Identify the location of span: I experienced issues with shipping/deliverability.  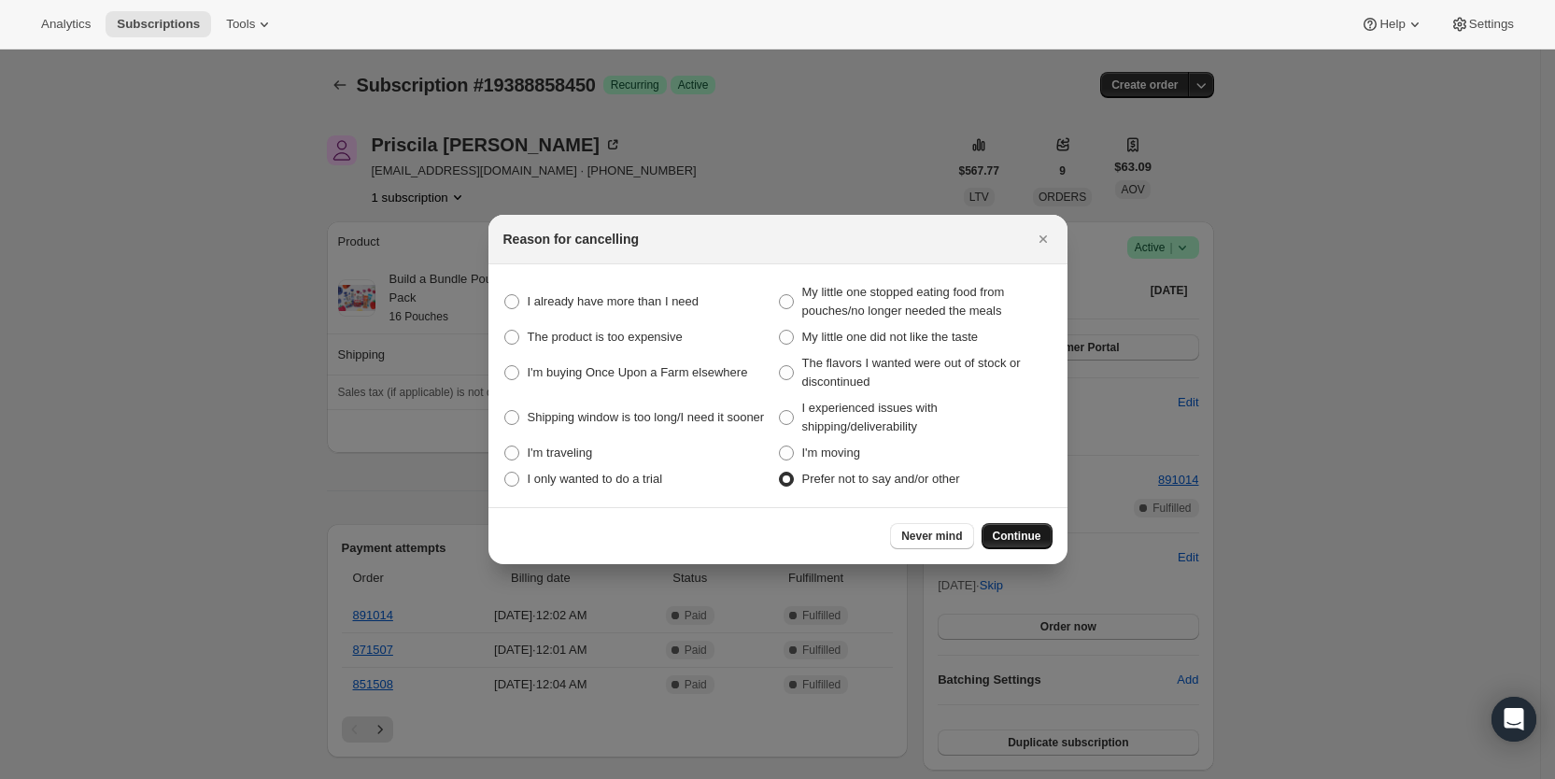
(869, 416).